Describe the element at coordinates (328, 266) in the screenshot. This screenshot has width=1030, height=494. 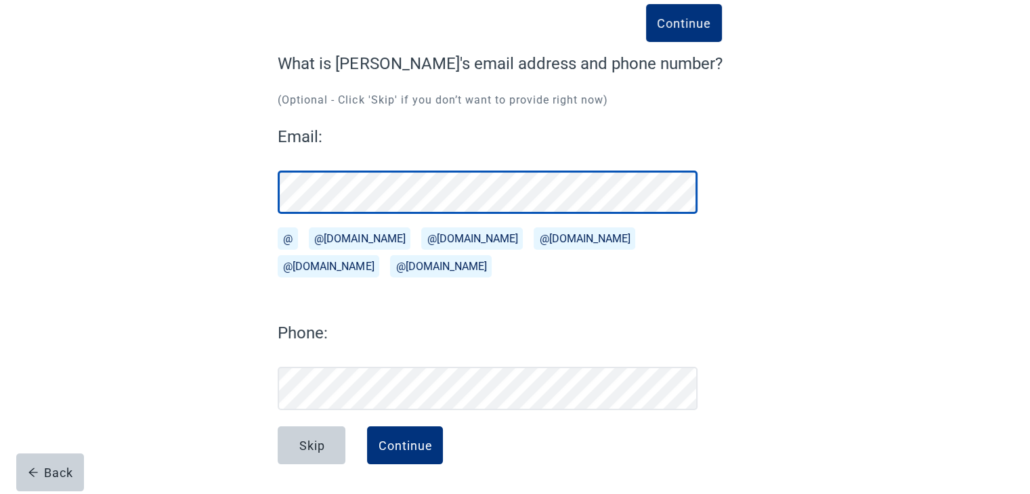
I see `button: Add @hotmail.com to email address` at that location.